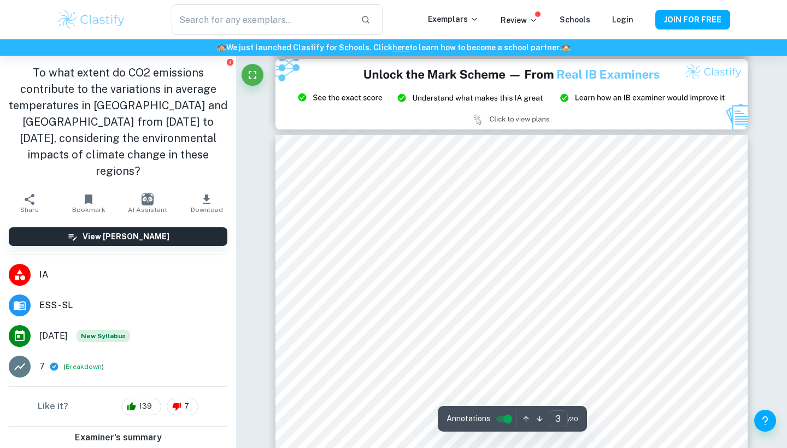  I want to click on span: ESS - SL, so click(133, 306).